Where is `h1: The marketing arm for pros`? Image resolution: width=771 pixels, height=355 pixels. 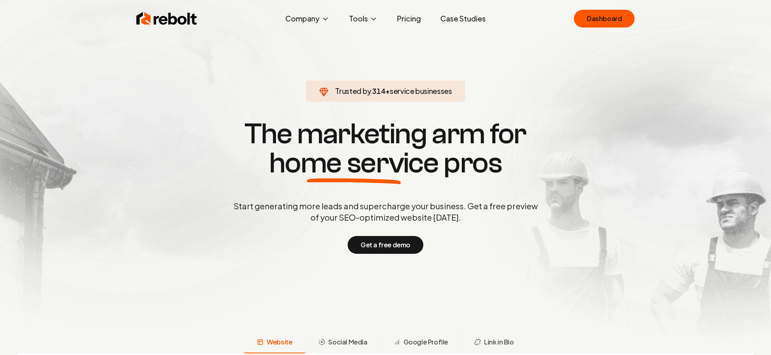
h1: The marketing arm for pros is located at coordinates (386, 149).